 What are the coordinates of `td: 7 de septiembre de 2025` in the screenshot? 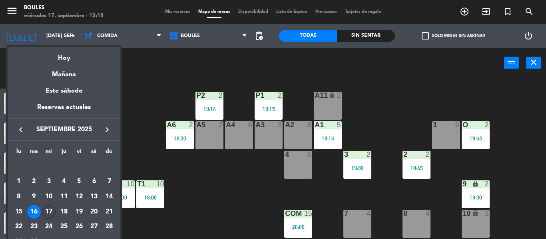 It's located at (109, 182).